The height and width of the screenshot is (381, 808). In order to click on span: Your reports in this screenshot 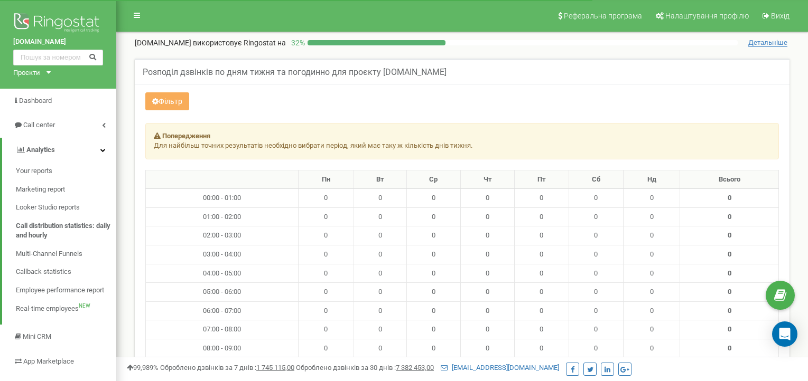, I will do `click(34, 171)`.